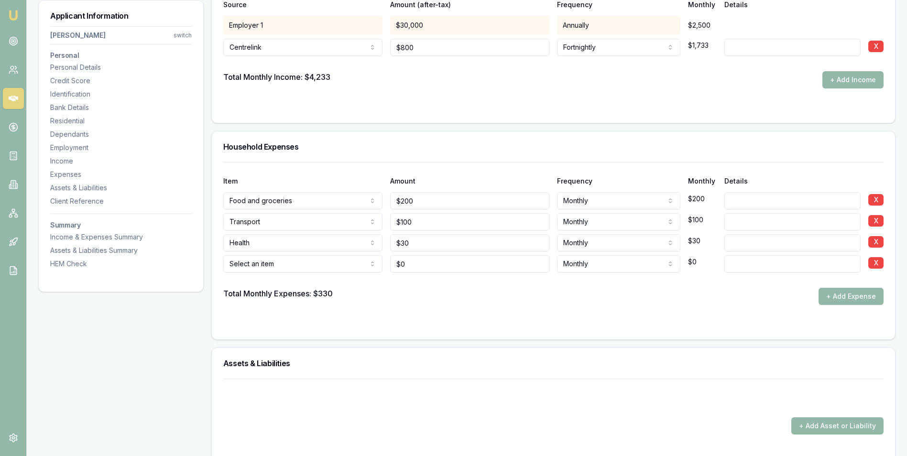 The width and height of the screenshot is (907, 456). Describe the element at coordinates (303, 181) in the screenshot. I see `div: Item` at that location.